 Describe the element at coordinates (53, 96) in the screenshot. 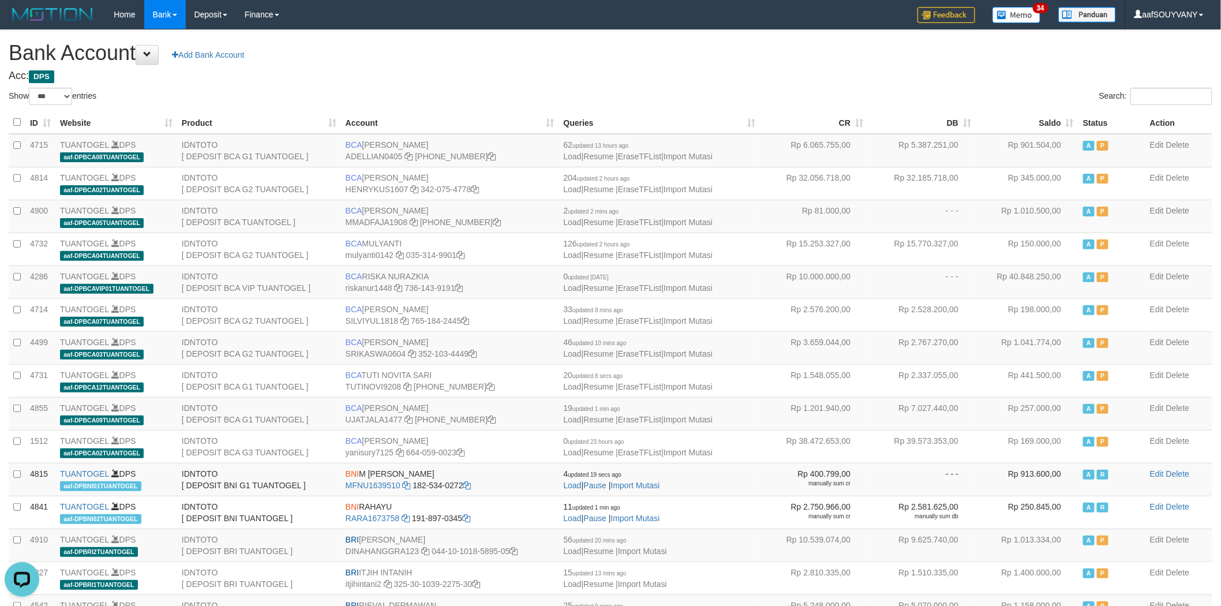

I see `label: Show entries` at that location.